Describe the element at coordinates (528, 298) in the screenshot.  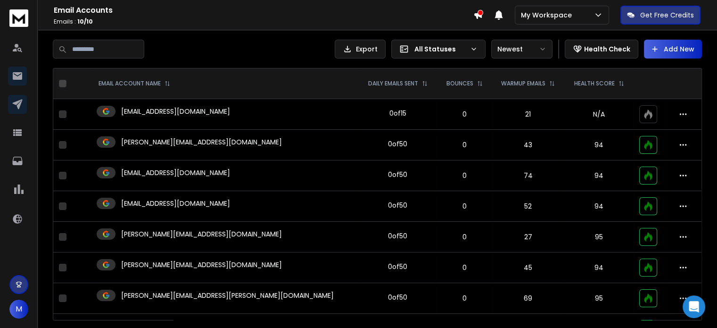
I see `td: 69` at that location.